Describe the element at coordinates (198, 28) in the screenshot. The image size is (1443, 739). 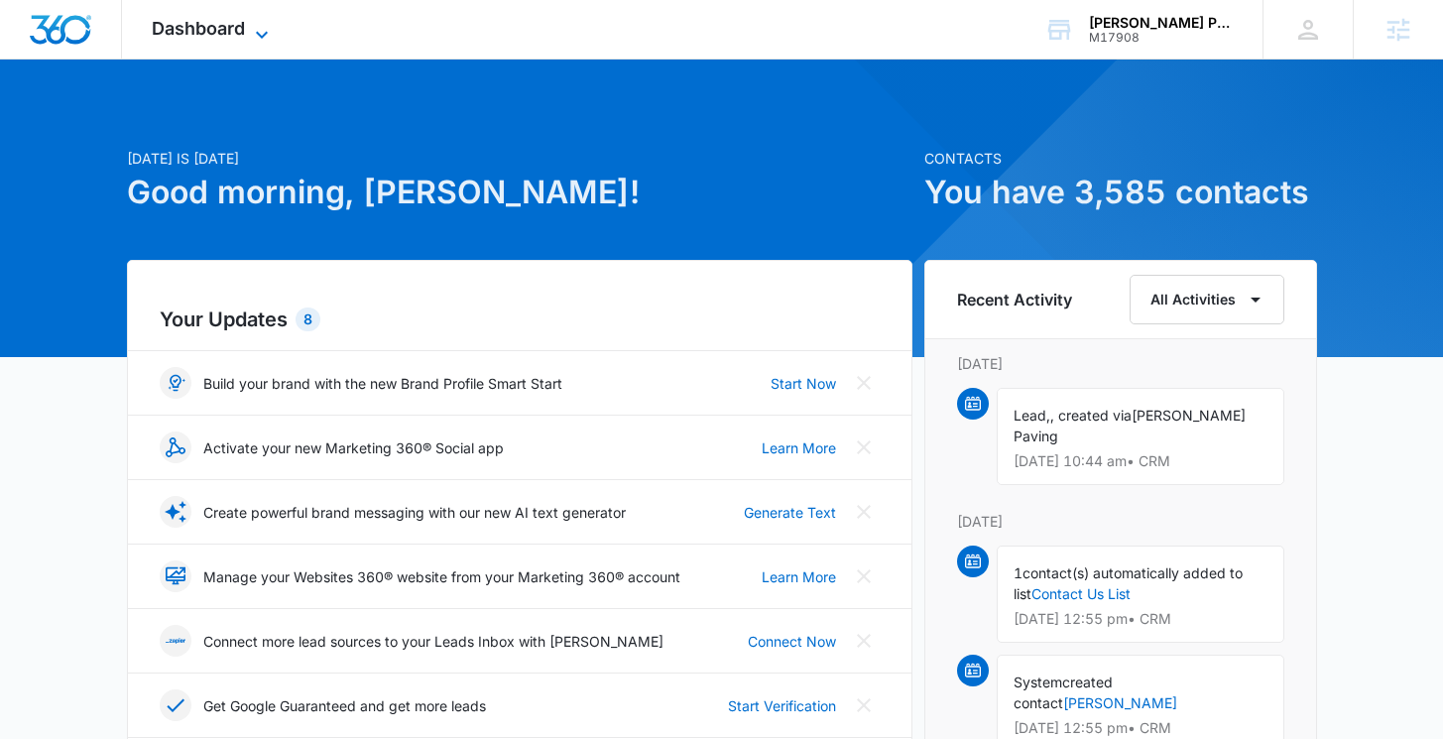
I see `span: Dashboard` at that location.